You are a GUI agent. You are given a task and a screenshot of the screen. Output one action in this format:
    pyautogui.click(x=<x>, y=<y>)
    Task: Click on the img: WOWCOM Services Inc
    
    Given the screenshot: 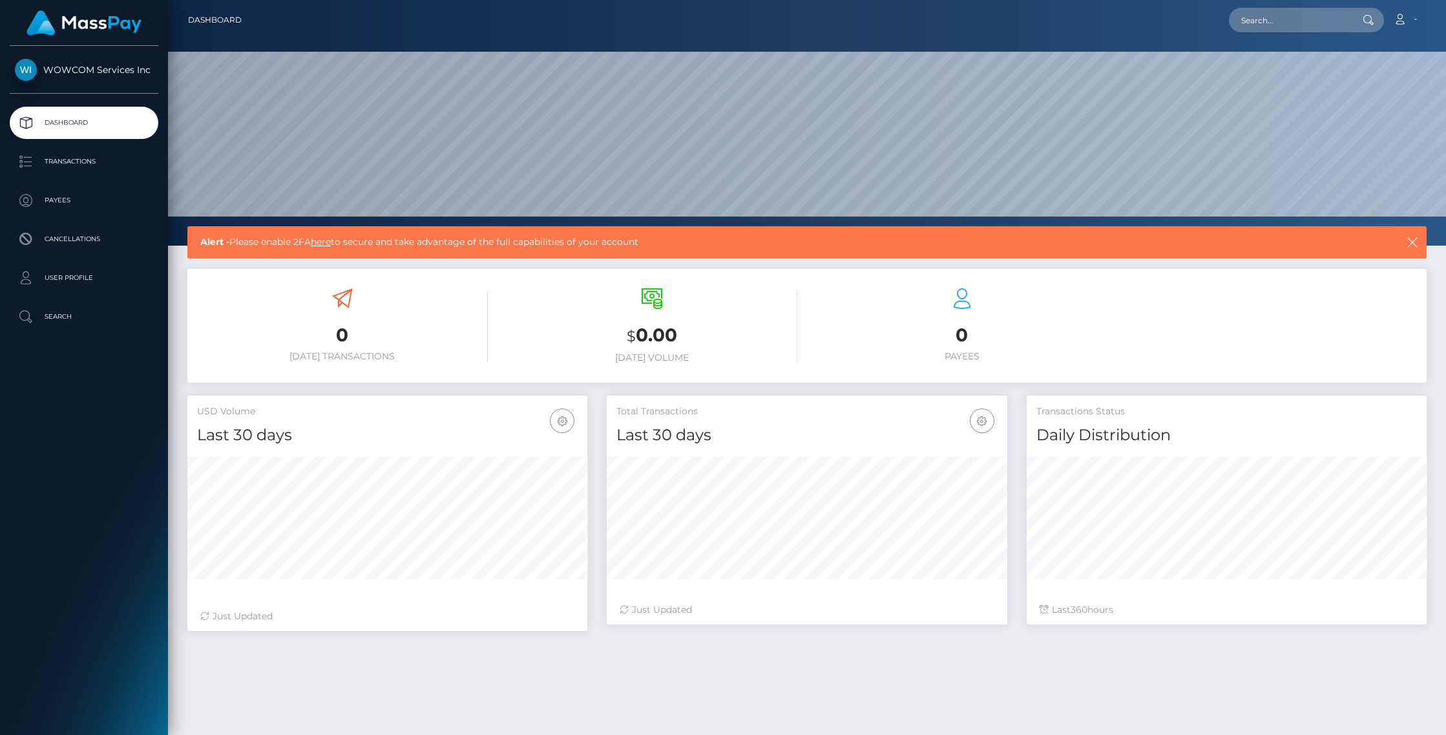 What is the action you would take?
    pyautogui.click(x=26, y=70)
    